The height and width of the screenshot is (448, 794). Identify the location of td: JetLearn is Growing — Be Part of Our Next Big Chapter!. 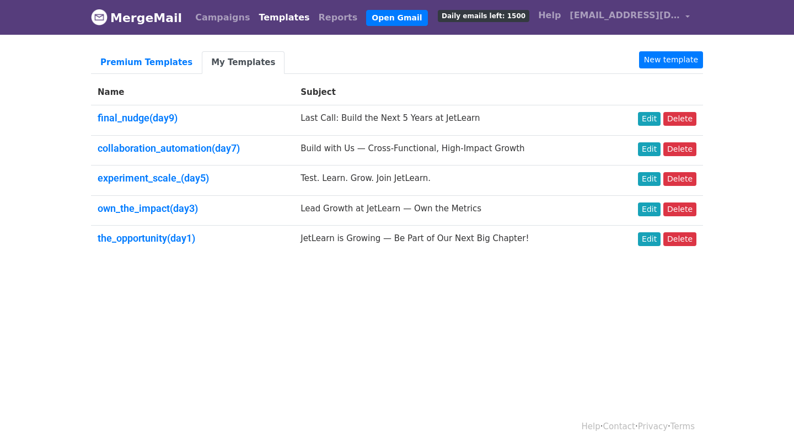
(451, 240).